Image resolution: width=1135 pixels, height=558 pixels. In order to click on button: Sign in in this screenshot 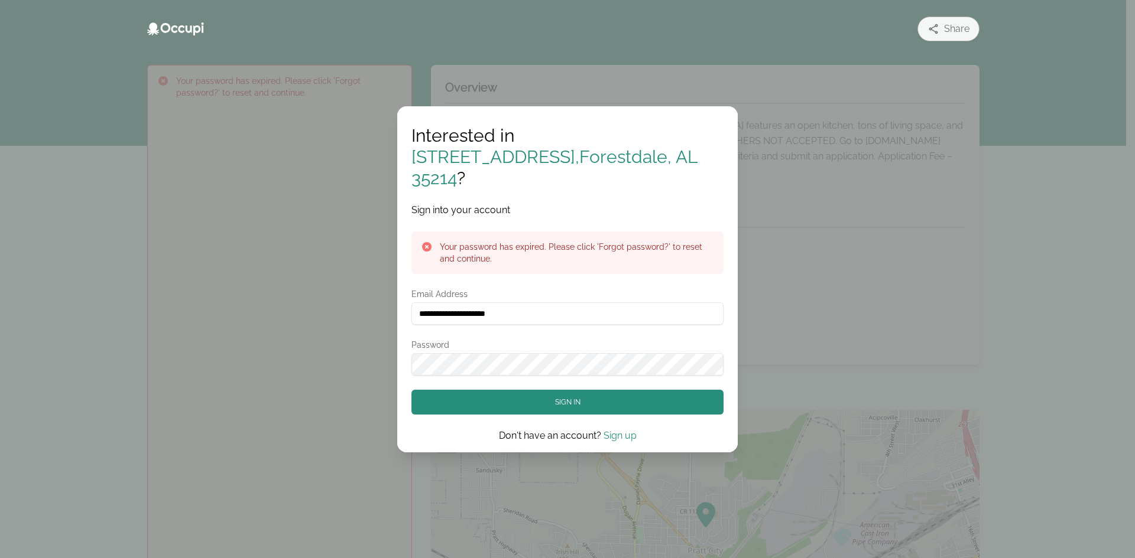, I will do `click(567, 402)`.